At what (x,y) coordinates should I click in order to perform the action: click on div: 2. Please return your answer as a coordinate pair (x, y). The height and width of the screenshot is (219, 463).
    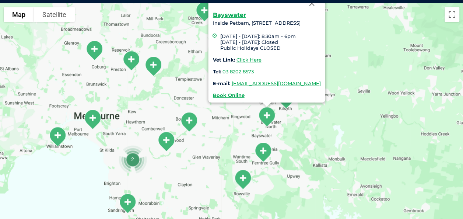
    Looking at the image, I should click on (132, 159).